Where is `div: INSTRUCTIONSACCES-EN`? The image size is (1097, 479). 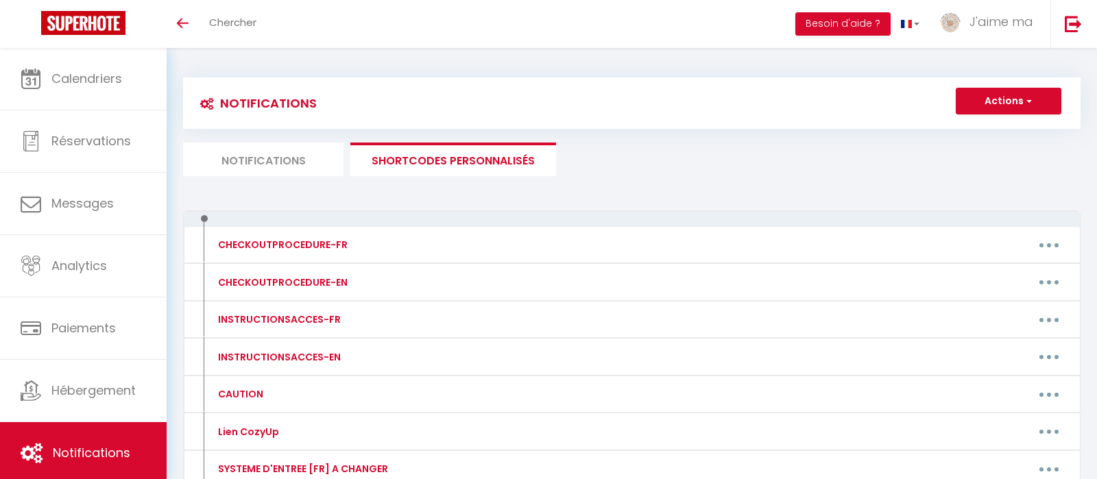 div: INSTRUCTIONSACCES-EN is located at coordinates (278, 357).